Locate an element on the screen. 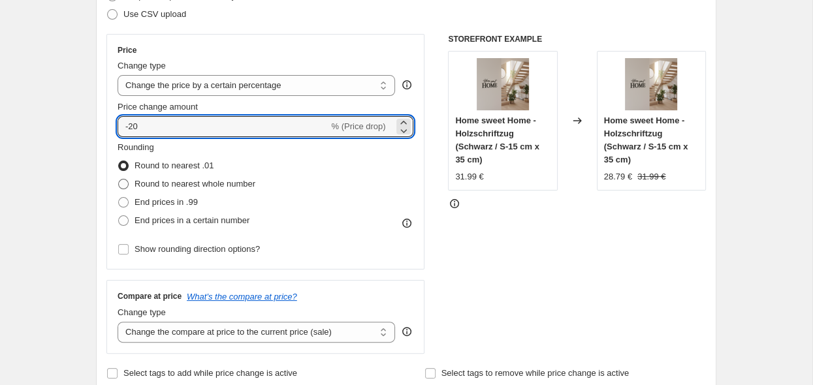 This screenshot has width=813, height=385. span: Select tags to remove while price change is active is located at coordinates (536, 373).